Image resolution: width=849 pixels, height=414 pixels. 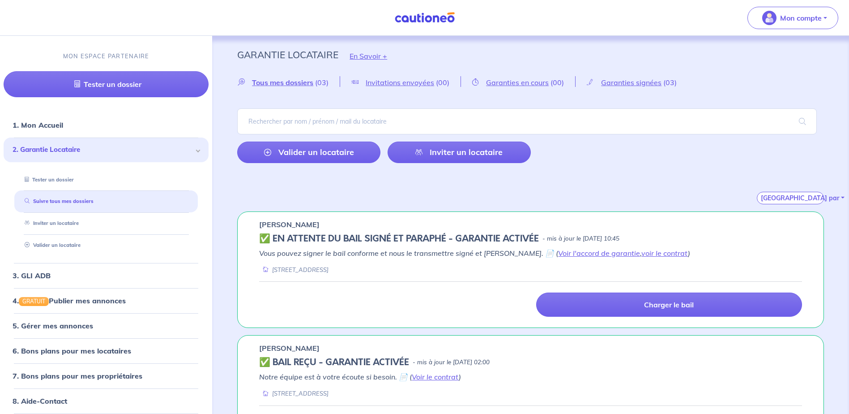 I want to click on div: 3. GLI ADB, so click(x=106, y=275).